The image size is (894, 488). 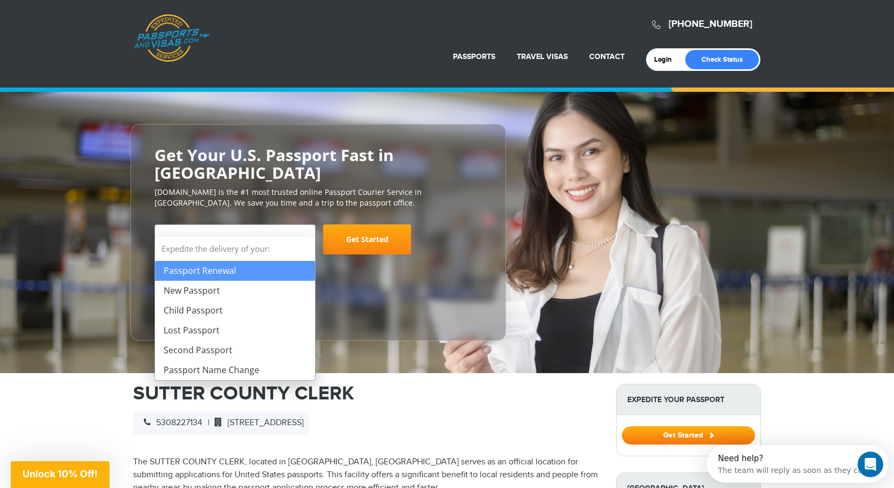 What do you see at coordinates (689, 435) in the screenshot?
I see `button: Get Started` at bounding box center [689, 435].